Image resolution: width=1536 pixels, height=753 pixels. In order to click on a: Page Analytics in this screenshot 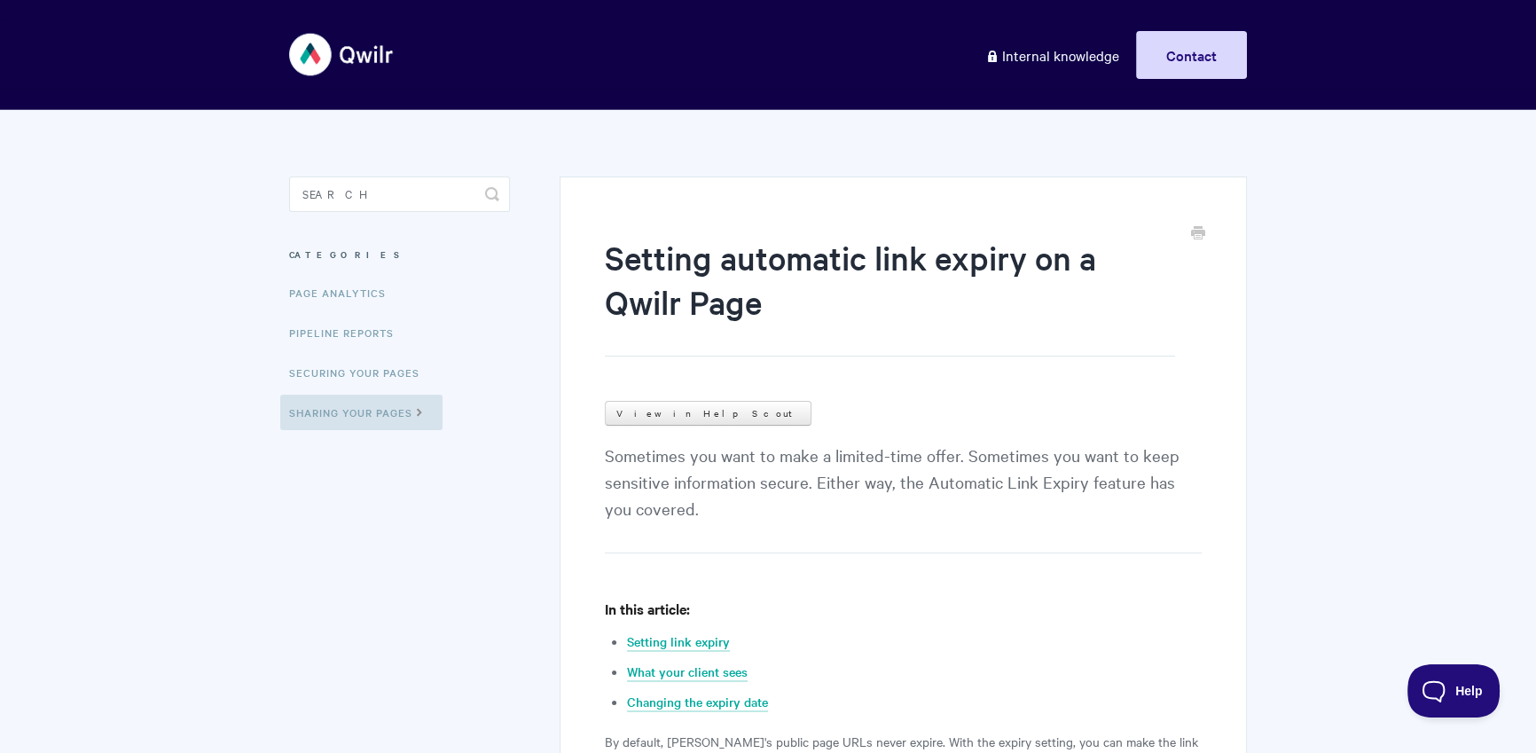, I will do `click(344, 293)`.